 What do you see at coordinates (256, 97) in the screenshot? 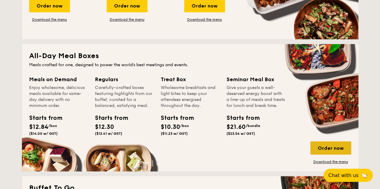
I see `div: Give your guests a well-deserved energy boost with a line-up of meals and treats for lunch and br...` at bounding box center [256, 97].